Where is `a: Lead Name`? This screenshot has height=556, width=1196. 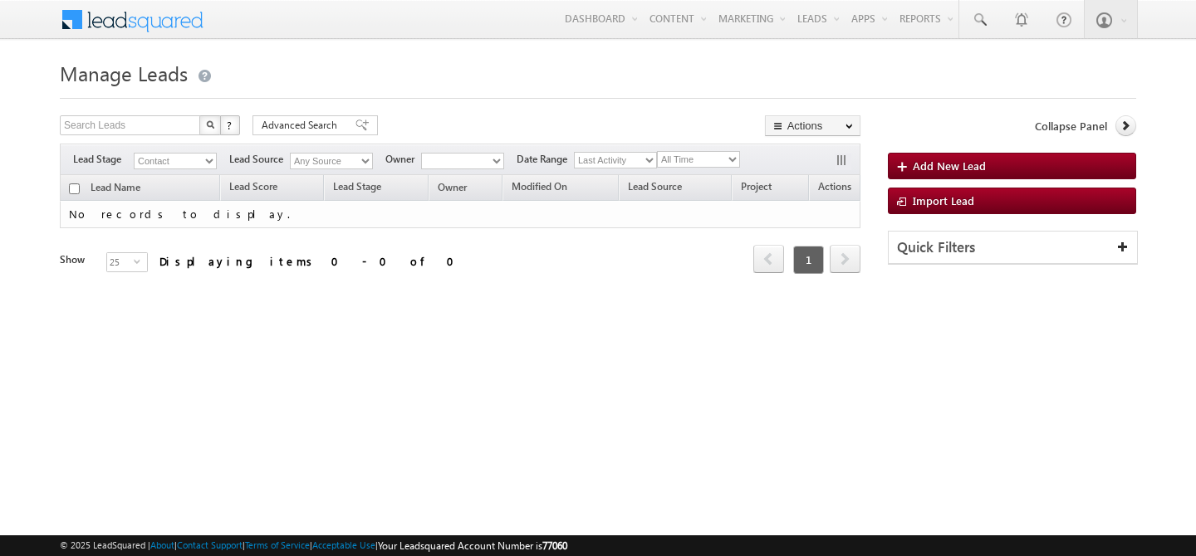
a: Lead Name is located at coordinates (115, 189).